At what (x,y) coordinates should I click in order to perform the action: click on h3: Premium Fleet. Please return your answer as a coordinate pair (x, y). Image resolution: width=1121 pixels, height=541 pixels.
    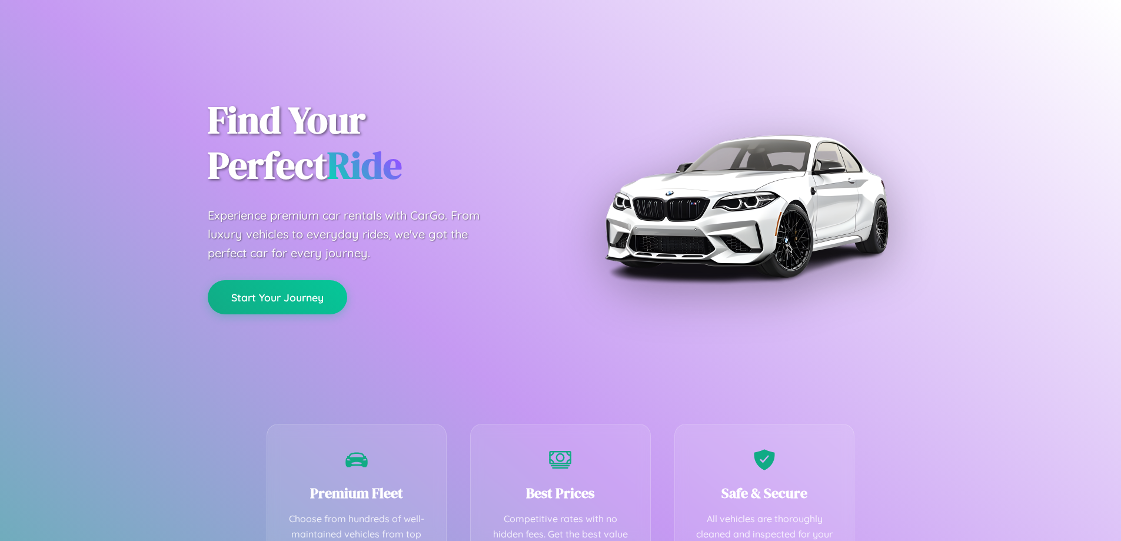
    Looking at the image, I should click on (357, 493).